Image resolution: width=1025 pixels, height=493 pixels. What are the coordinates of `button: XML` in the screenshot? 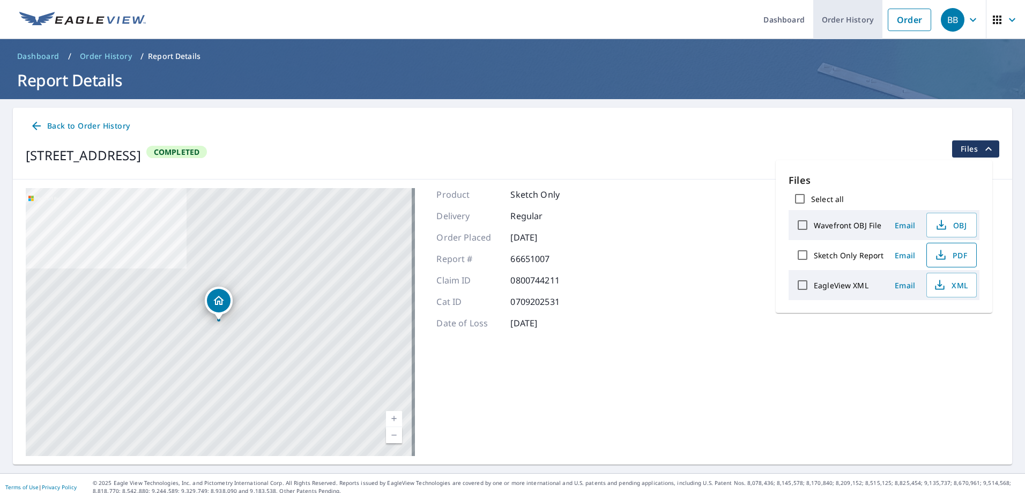 It's located at (951, 285).